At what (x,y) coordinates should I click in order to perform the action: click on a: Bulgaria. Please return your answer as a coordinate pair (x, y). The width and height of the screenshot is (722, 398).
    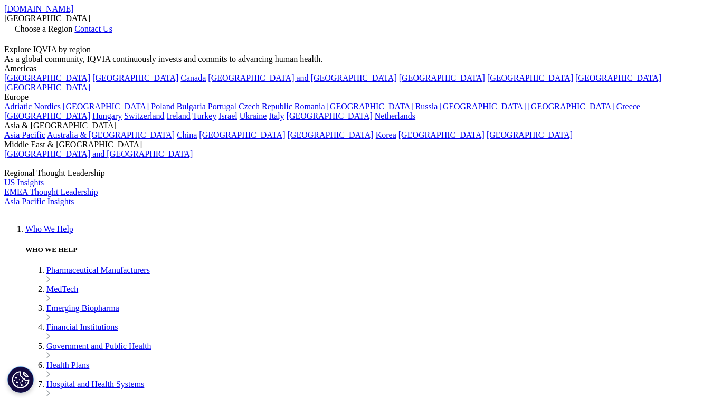
    Looking at the image, I should click on (191, 106).